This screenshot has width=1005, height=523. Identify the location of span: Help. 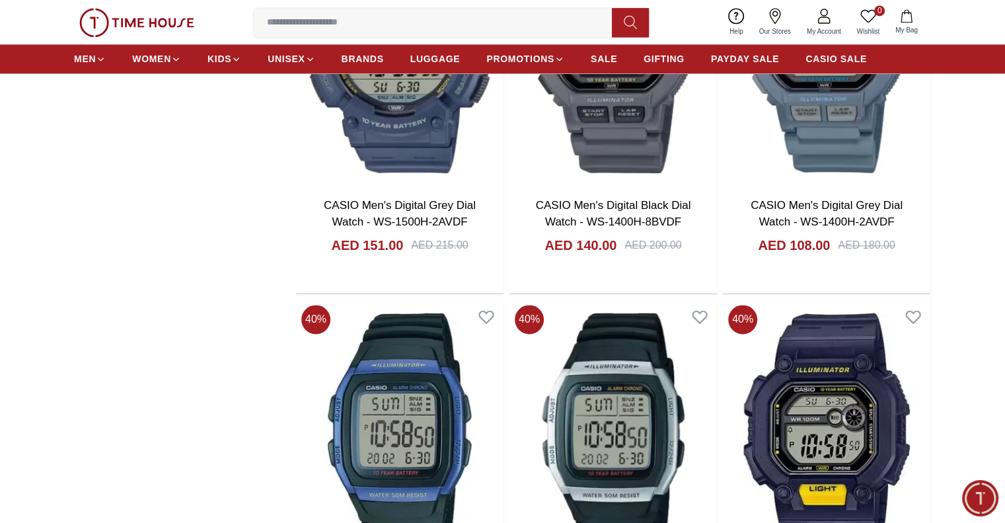
(736, 31).